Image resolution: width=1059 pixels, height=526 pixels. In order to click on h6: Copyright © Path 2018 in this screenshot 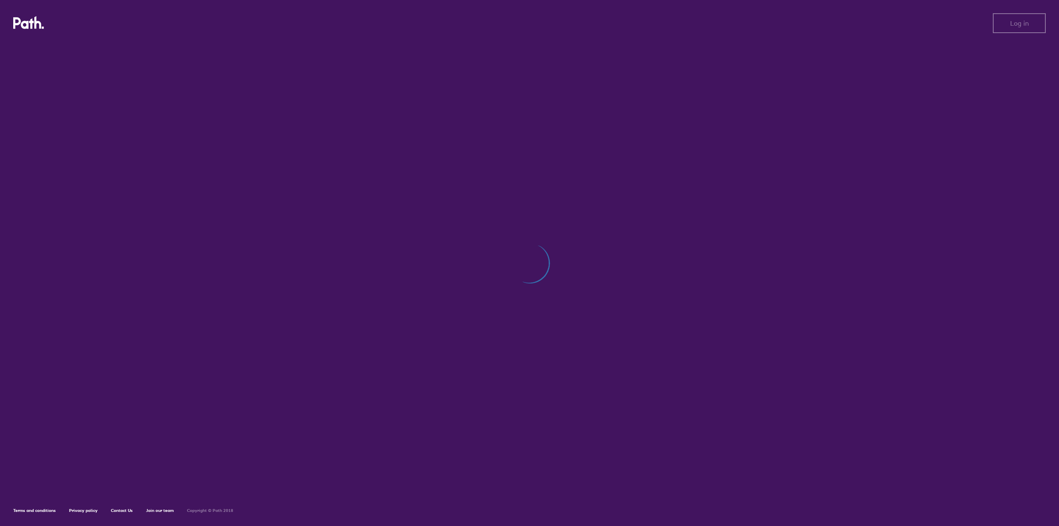, I will do `click(210, 510)`.